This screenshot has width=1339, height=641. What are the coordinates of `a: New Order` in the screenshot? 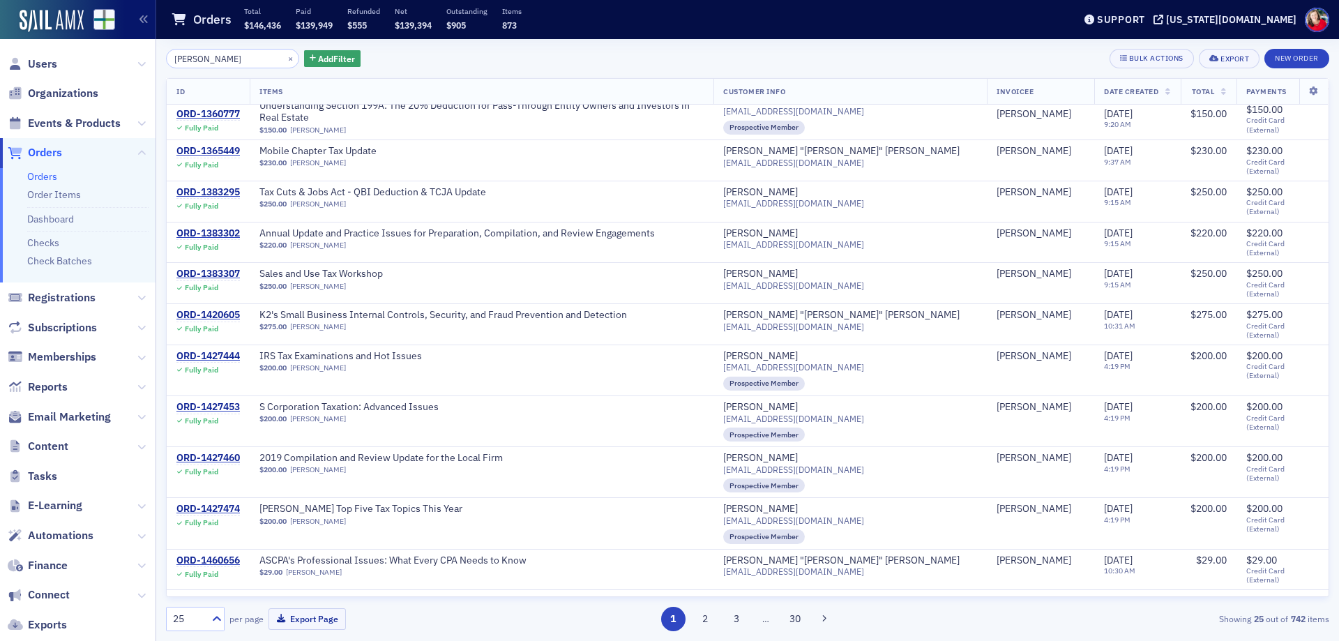 It's located at (1297, 57).